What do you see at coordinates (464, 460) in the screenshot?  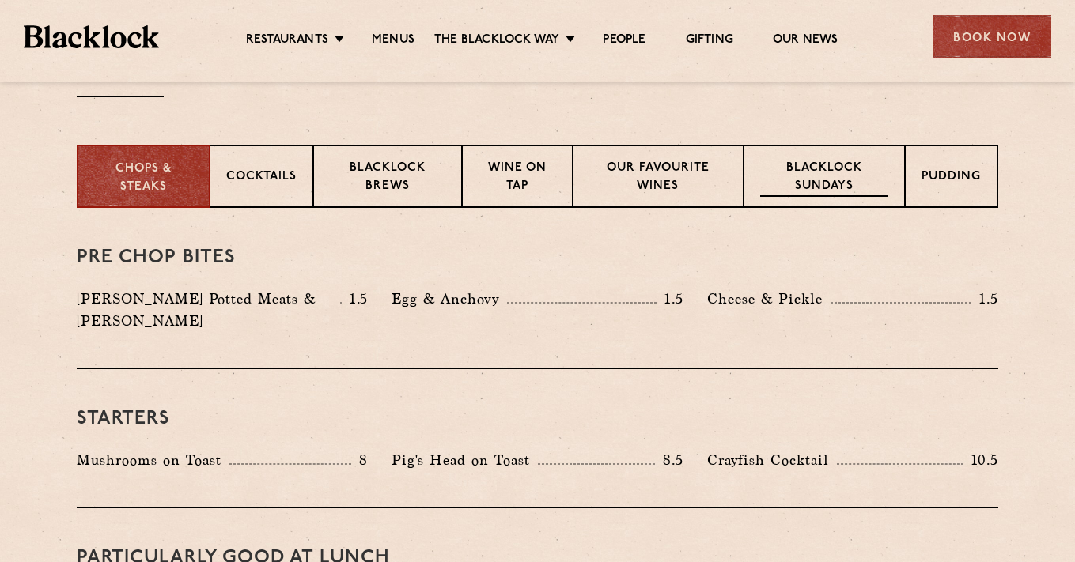 I see `p: Pig's Head on Toast` at bounding box center [464, 460].